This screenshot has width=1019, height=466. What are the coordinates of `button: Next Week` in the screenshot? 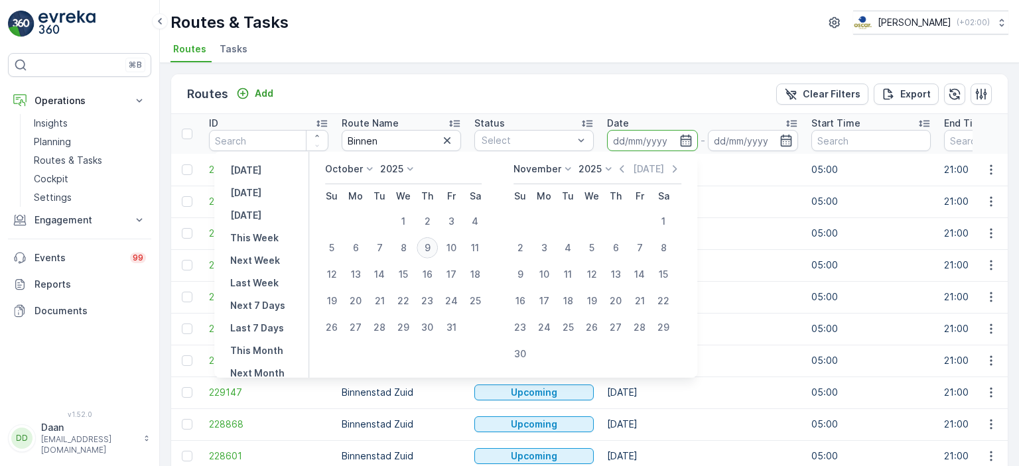 It's located at (255, 261).